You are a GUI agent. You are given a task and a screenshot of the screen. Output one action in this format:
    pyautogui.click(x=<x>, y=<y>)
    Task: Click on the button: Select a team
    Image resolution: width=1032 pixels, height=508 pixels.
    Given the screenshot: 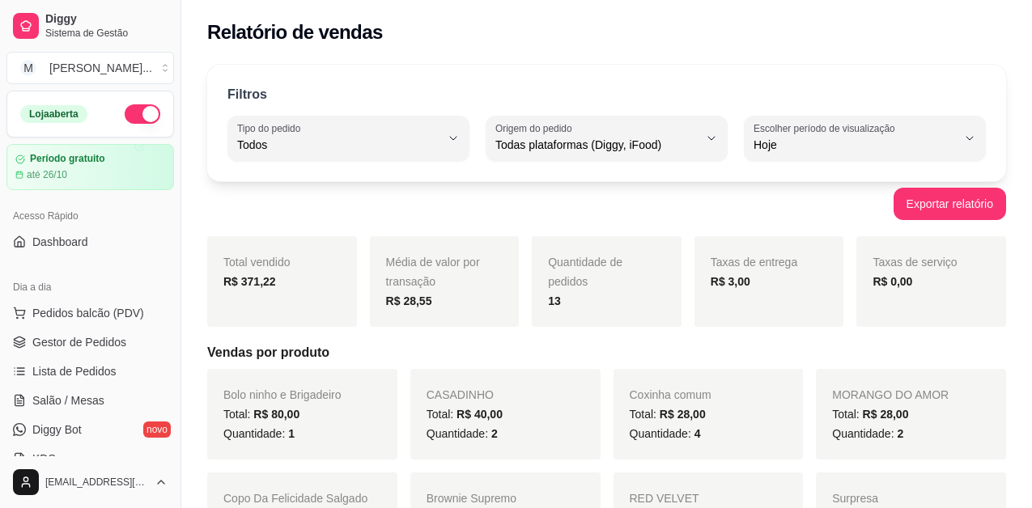 What is the action you would take?
    pyautogui.click(x=90, y=68)
    